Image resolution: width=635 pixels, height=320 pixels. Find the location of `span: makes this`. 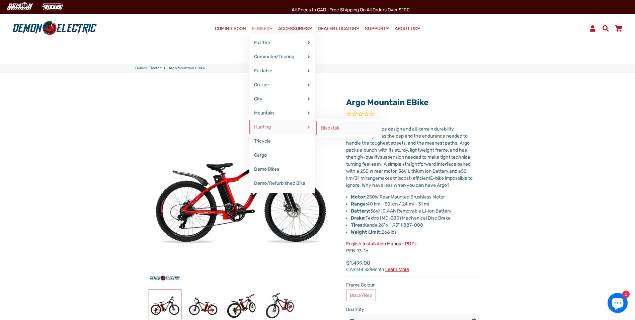

span: makes this is located at coordinates (389, 178).